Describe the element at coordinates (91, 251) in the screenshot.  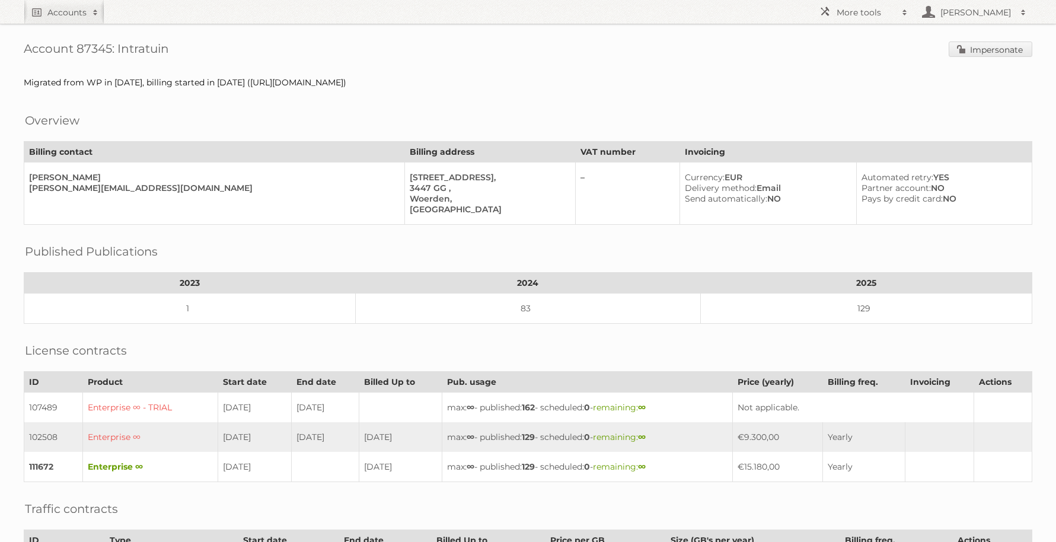
I see `h2: Published Publications` at that location.